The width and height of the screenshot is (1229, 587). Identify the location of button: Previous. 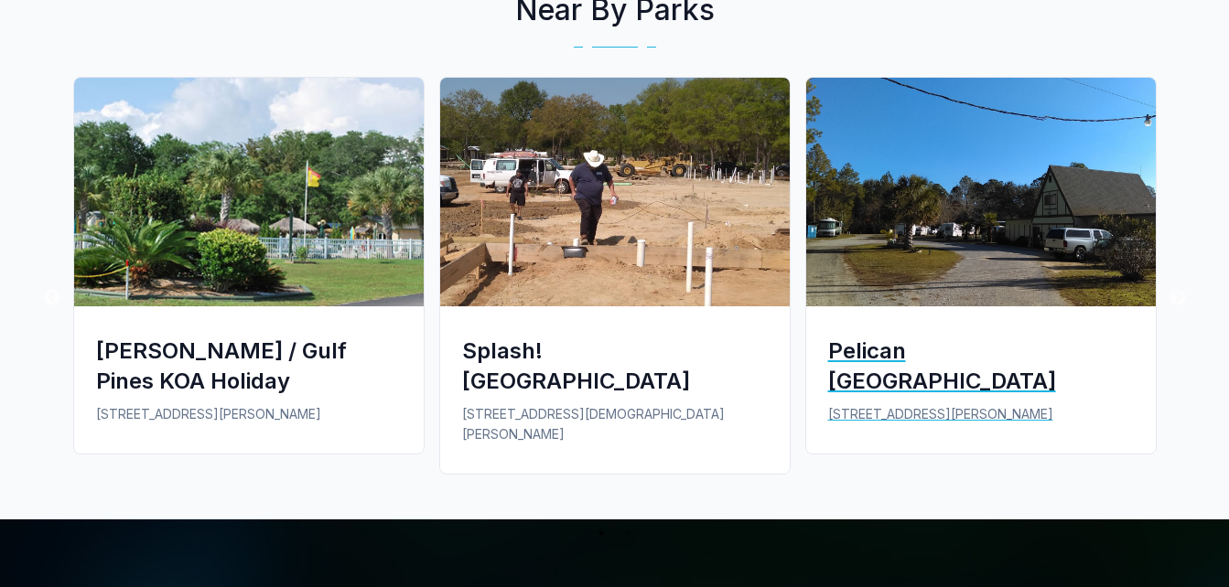
(52, 298).